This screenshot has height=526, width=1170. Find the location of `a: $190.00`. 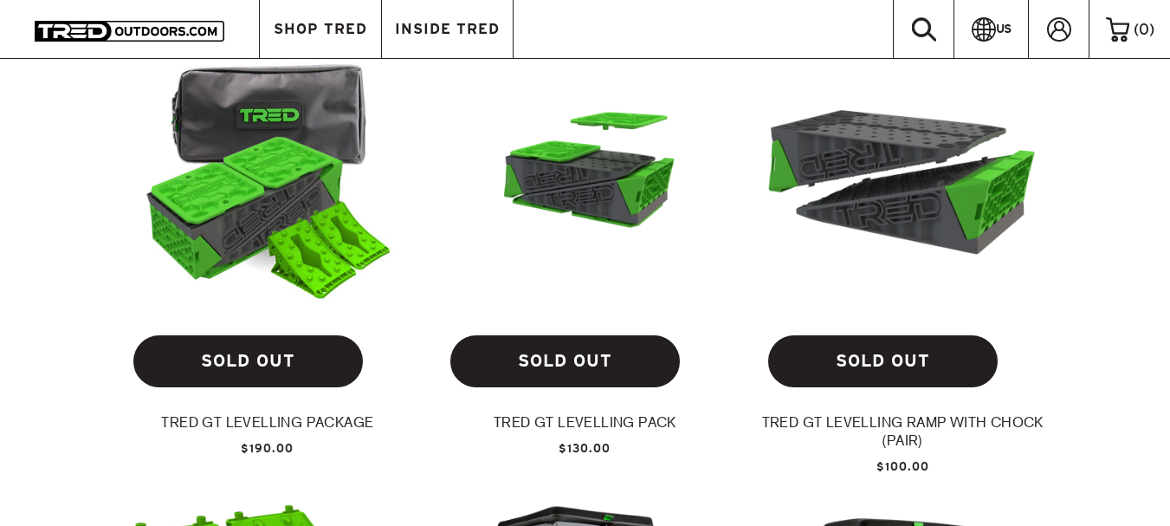

a: $190.00 is located at coordinates (268, 448).